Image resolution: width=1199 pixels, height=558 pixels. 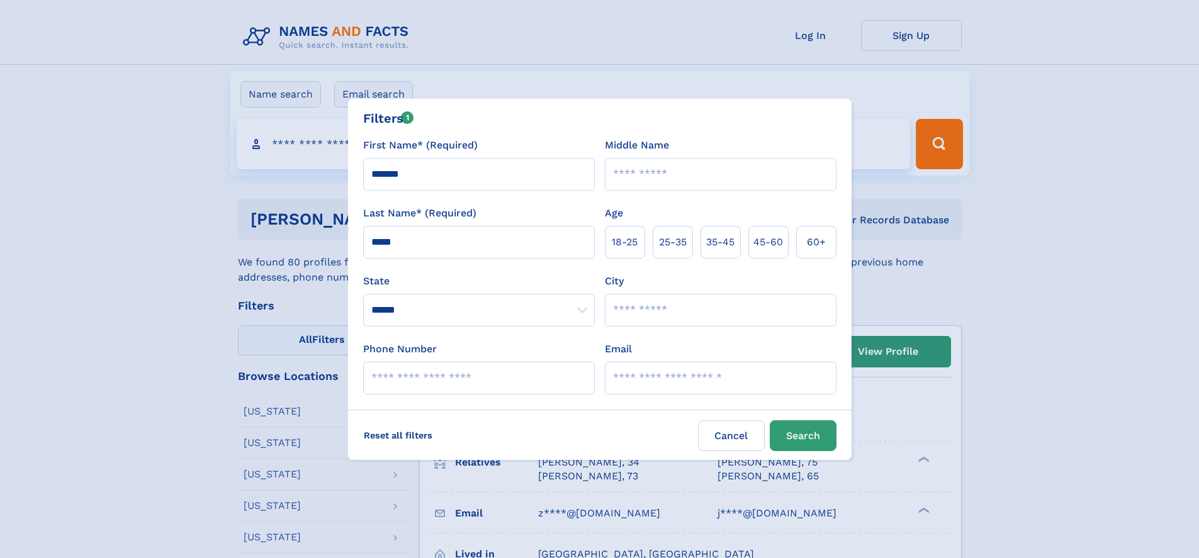 What do you see at coordinates (731, 436) in the screenshot?
I see `label: Cancel` at bounding box center [731, 436].